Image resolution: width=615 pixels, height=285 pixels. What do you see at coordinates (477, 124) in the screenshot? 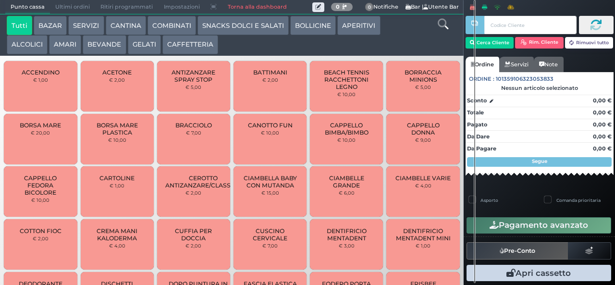
I see `strong: Pagato` at bounding box center [477, 124].